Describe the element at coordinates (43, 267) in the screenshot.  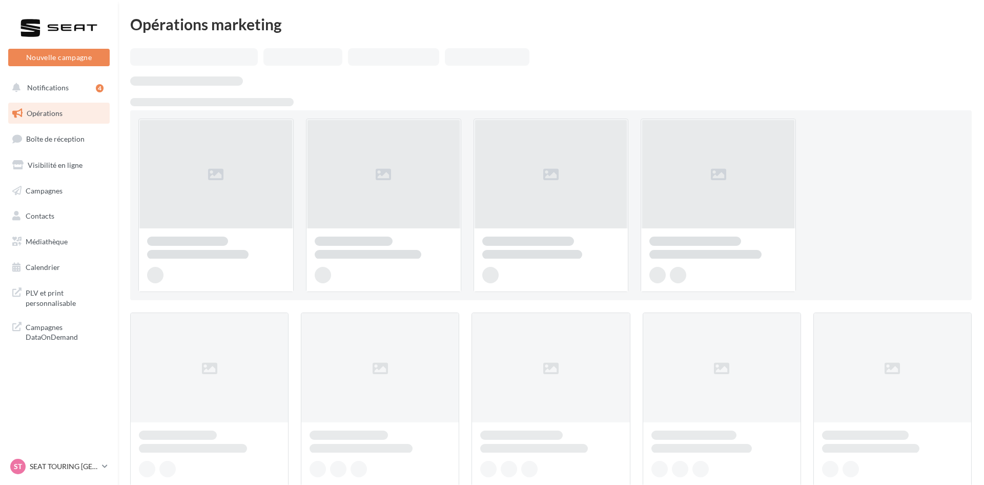
I see `span: Calendrier` at that location.